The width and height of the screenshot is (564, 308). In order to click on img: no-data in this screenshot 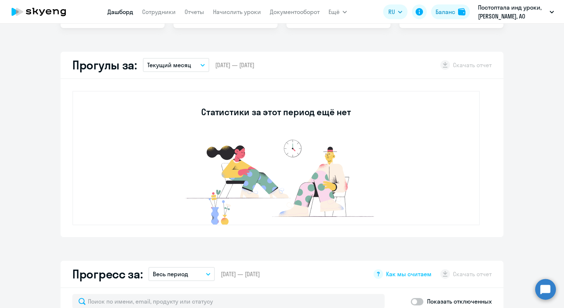, I will do `click(276, 180)`.